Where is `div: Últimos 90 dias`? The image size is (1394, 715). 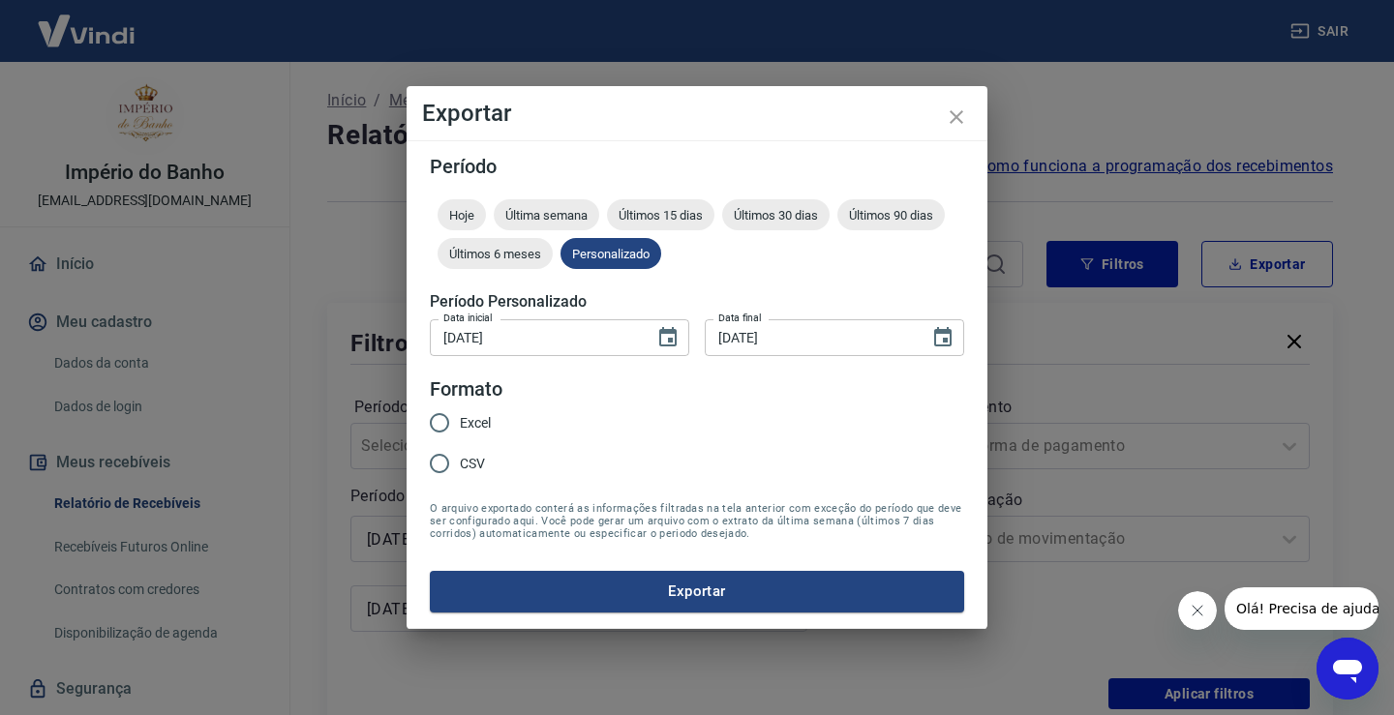 div: Últimos 90 dias is located at coordinates (890, 215).